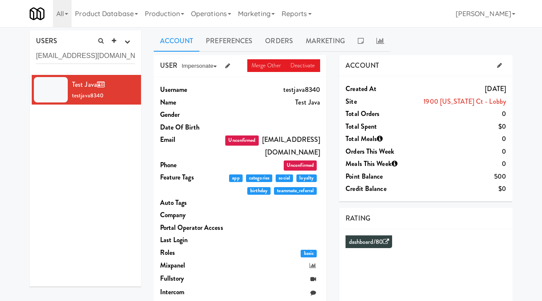 The image size is (542, 301). Describe the element at coordinates (85, 90) in the screenshot. I see `li: Test Javatestjava8340` at that location.